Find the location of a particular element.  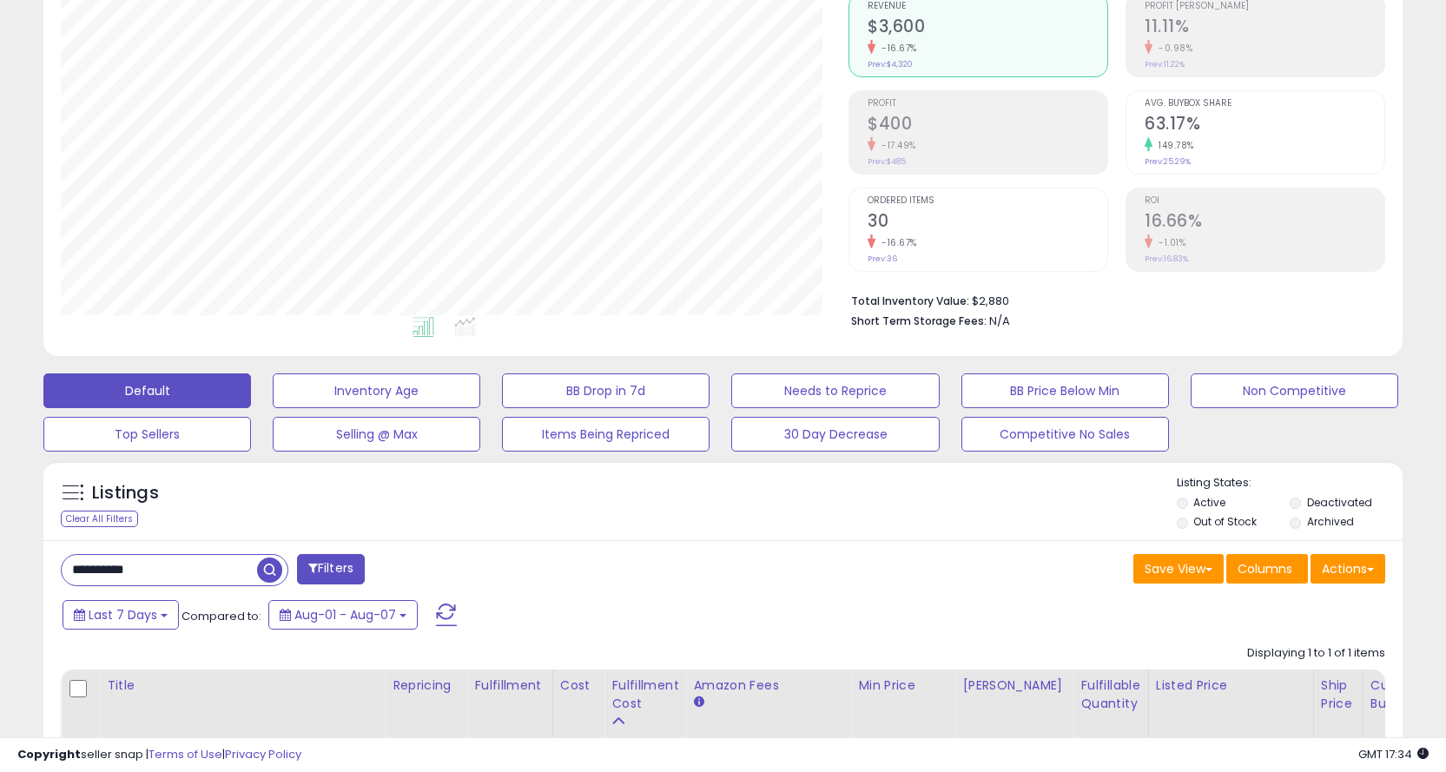

small: -1.01% is located at coordinates (1169, 242).